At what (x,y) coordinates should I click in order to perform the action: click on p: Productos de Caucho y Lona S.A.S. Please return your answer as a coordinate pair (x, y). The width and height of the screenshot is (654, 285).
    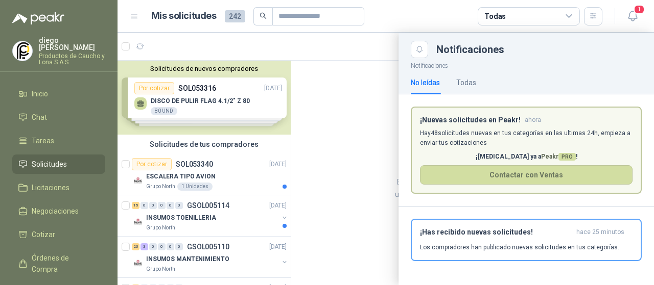
    Looking at the image, I should click on (72, 59).